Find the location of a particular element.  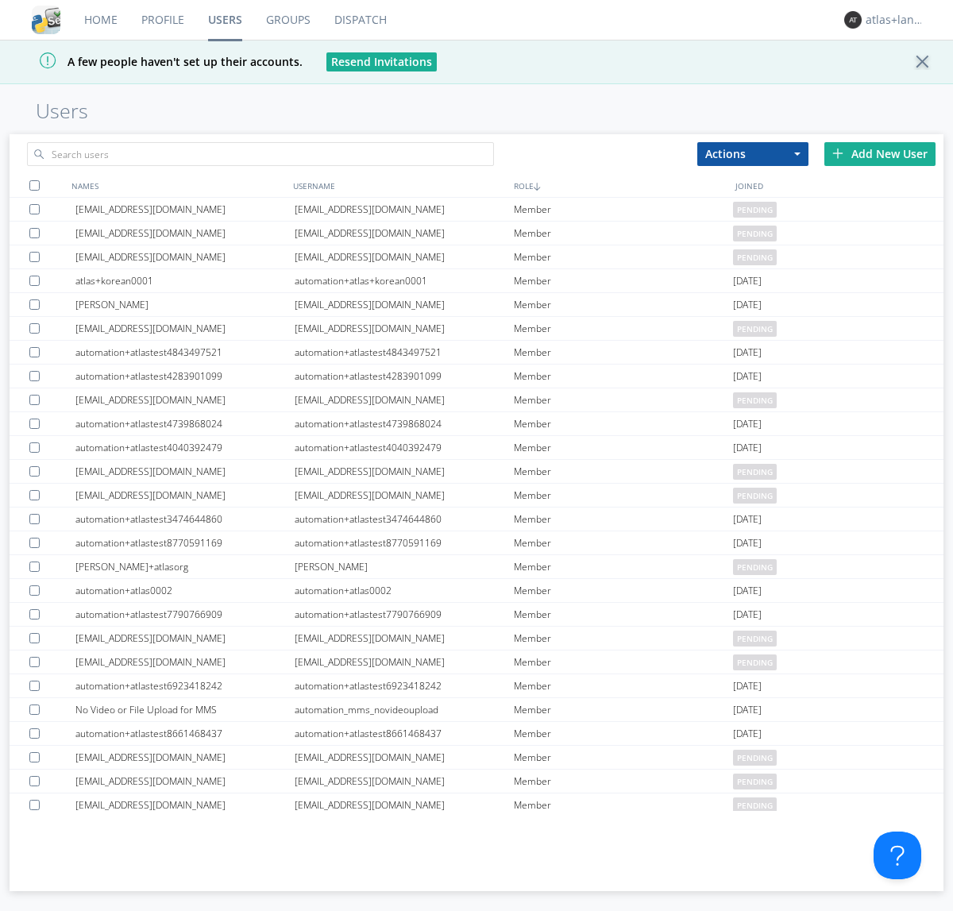

div: automation+atlastest4283901099 is located at coordinates (404, 376).